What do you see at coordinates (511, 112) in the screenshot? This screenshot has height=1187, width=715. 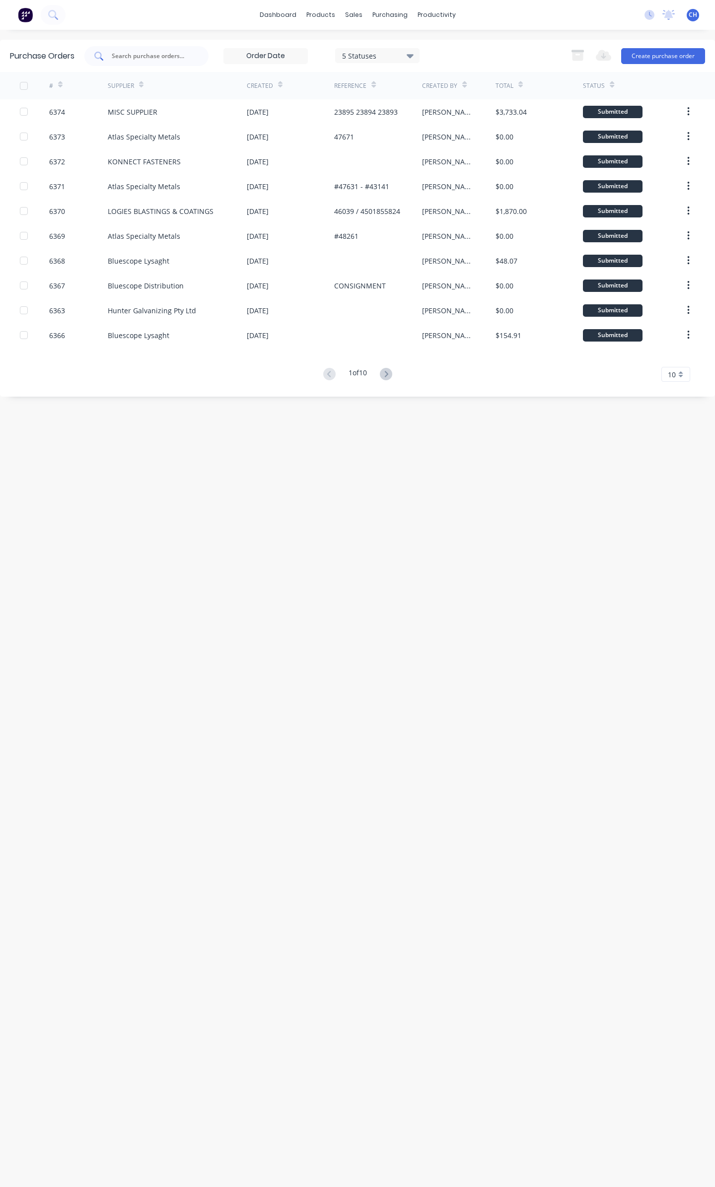 I see `div: $3,733.04` at bounding box center [511, 112].